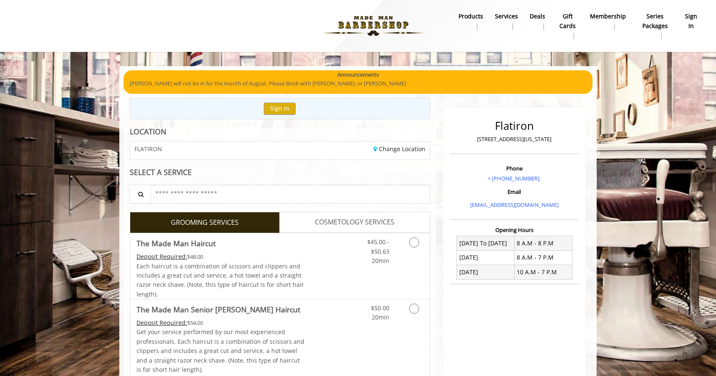 This screenshot has width=716, height=376. What do you see at coordinates (380, 308) in the screenshot?
I see `span: $50.00` at bounding box center [380, 308].